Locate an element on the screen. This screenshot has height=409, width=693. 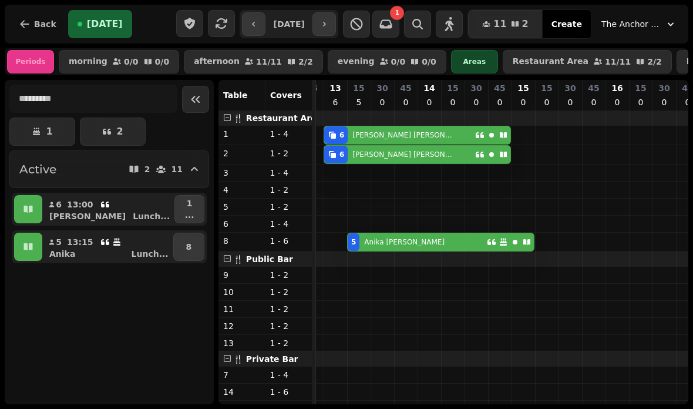
p: 2 is located at coordinates (147, 169).